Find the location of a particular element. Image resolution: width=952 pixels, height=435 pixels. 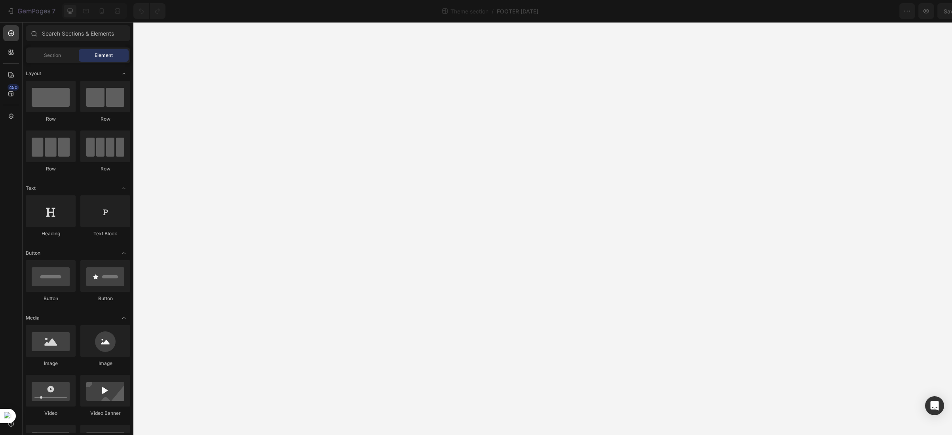

input: Search Sections & Elements is located at coordinates (78, 33).